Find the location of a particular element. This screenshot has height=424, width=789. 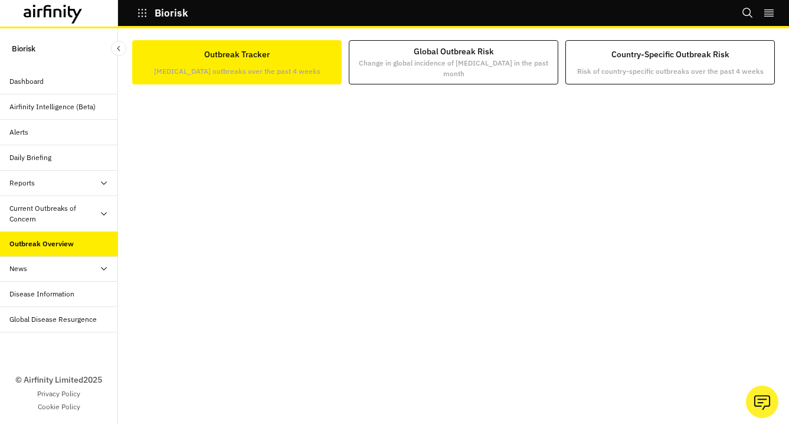

button: Close Sidebar is located at coordinates (119, 48).